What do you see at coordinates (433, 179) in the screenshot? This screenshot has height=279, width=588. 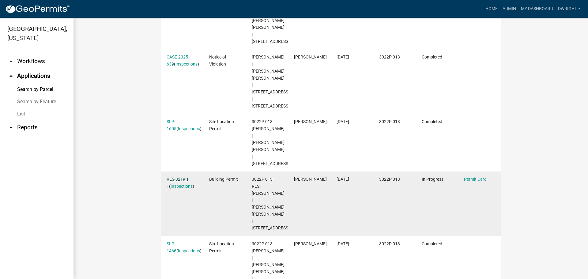 I see `span: In Progress` at bounding box center [433, 179].